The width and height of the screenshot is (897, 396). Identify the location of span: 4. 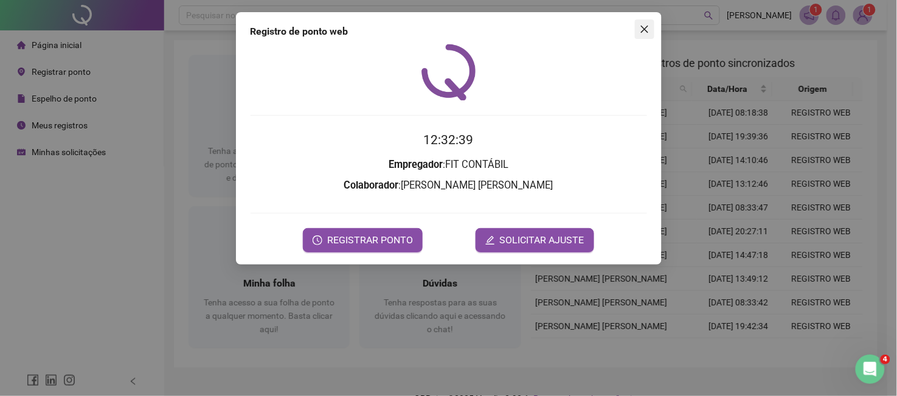
(886, 359).